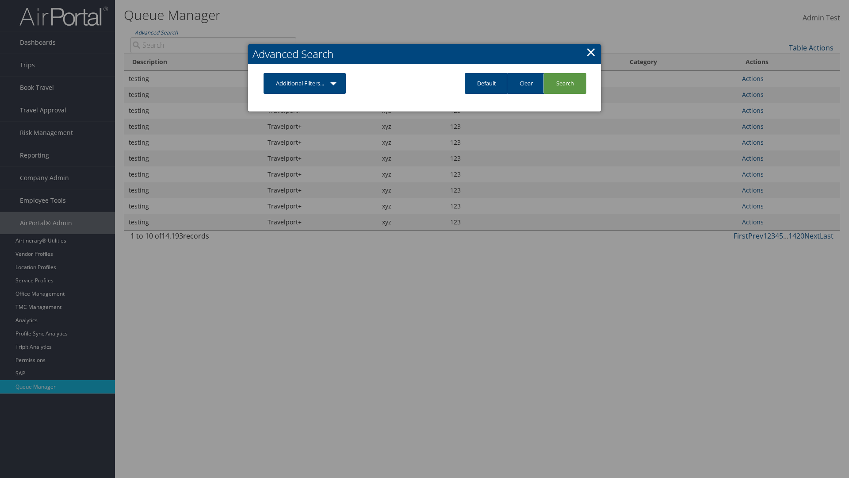 This screenshot has width=849, height=478. What do you see at coordinates (425, 54) in the screenshot?
I see `h2: Advanced Search` at bounding box center [425, 54].